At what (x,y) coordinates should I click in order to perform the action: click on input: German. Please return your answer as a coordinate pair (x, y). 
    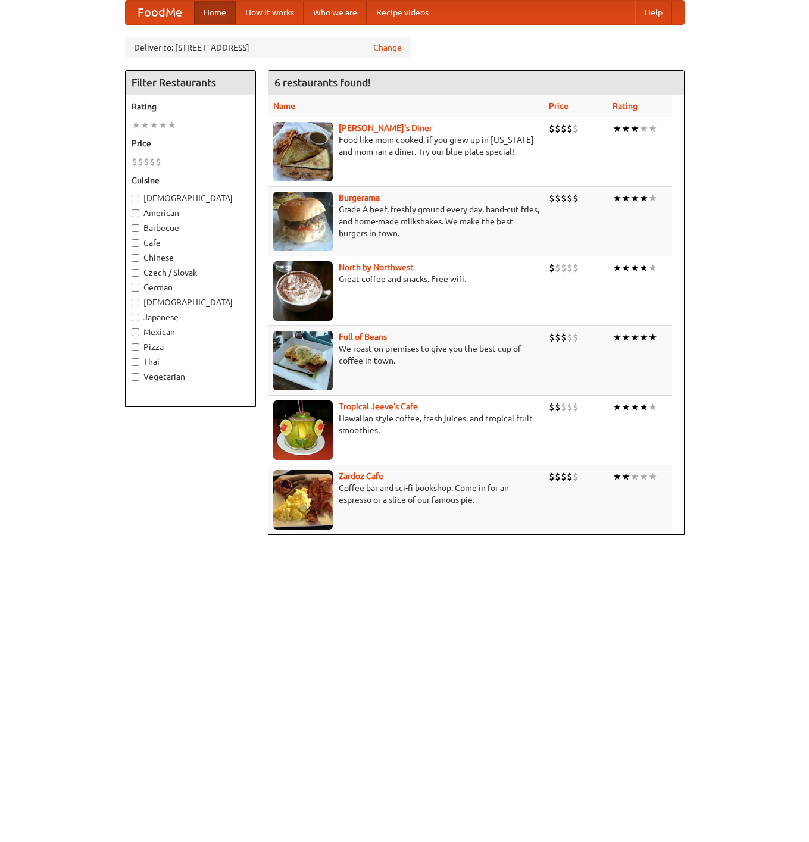
    Looking at the image, I should click on (135, 288).